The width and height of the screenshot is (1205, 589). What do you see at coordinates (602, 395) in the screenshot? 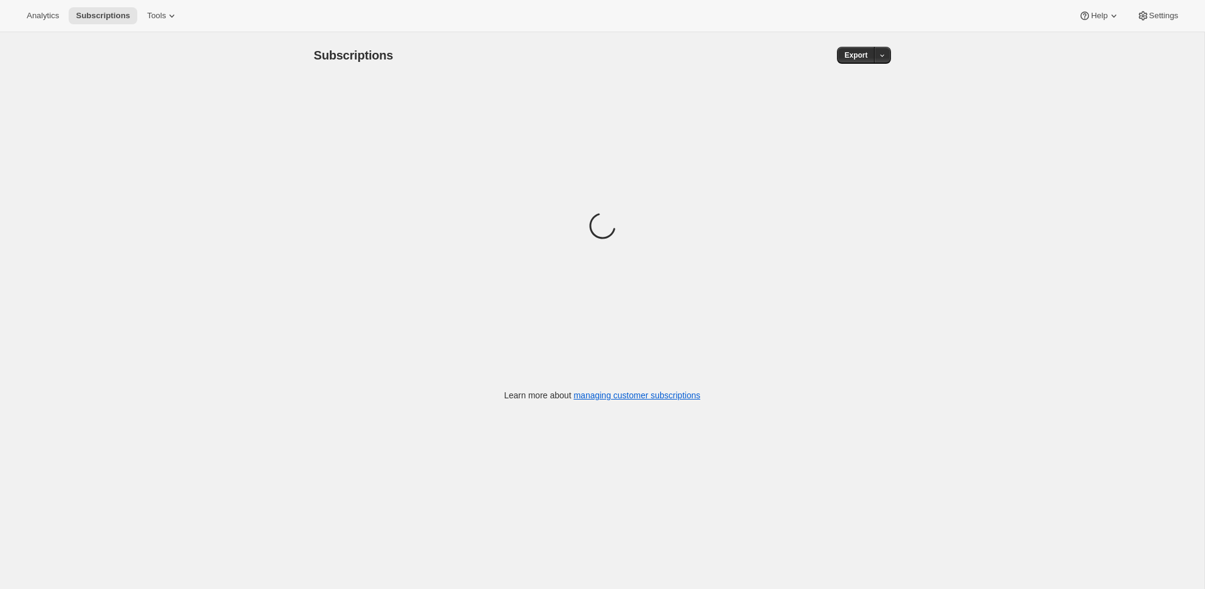
I see `p: Learn more about` at bounding box center [602, 395].